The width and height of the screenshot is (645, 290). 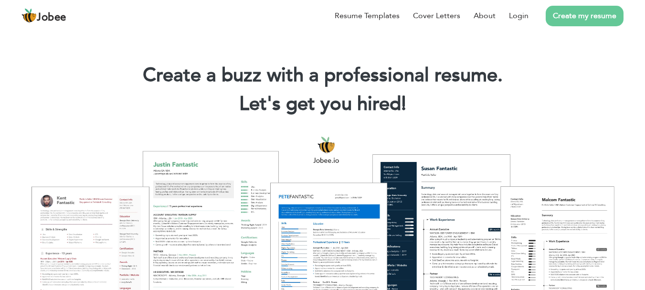 I want to click on h1: Create a buzz with a professional resume., so click(x=322, y=75).